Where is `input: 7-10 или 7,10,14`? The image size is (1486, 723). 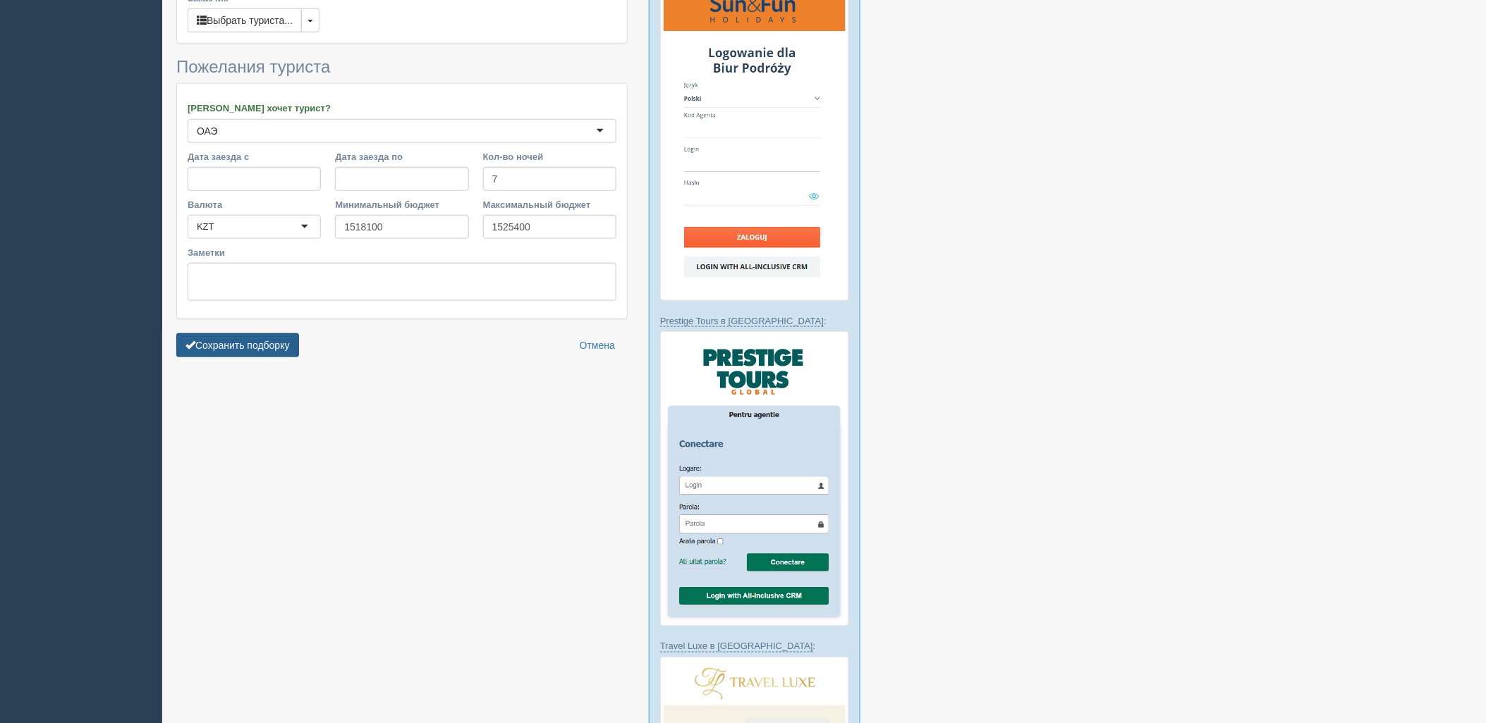
input: 7-10 или 7,10,14 is located at coordinates (549, 179).